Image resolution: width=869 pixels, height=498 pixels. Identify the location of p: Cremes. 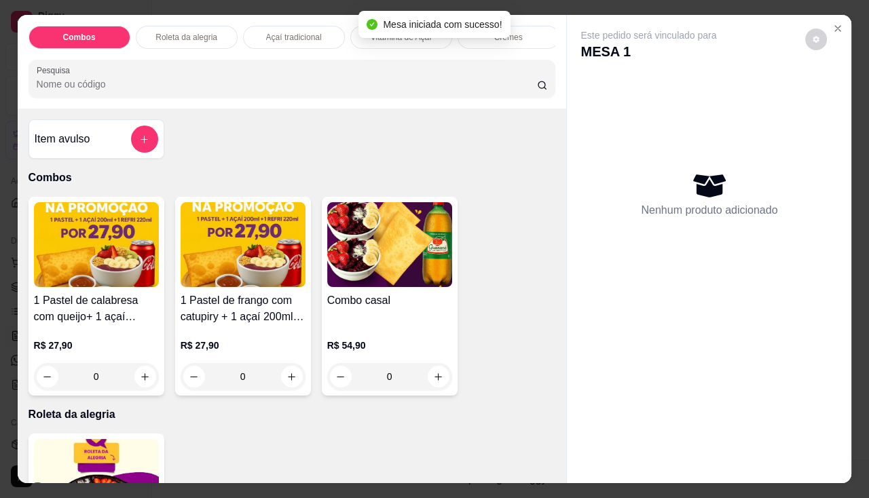
(508, 37).